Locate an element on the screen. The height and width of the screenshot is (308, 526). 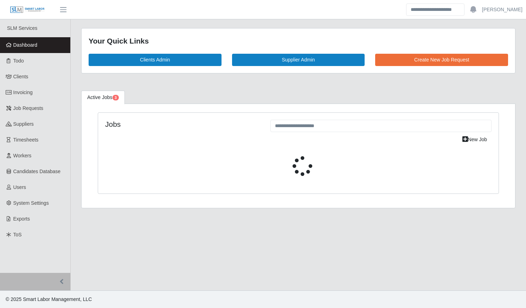
span: Timesheets is located at coordinates (26, 140).